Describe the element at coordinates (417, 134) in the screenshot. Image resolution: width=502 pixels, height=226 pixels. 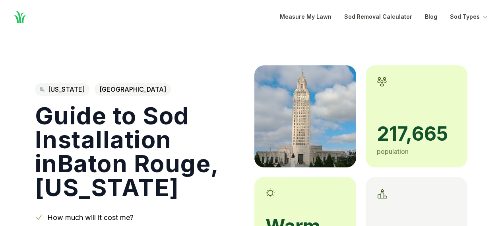
I see `span: 217,665` at that location.